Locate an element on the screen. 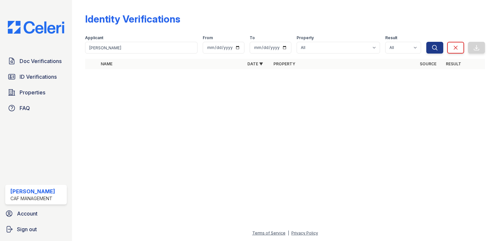 The width and height of the screenshot is (498, 241). a: Terms of Service is located at coordinates (269, 233).